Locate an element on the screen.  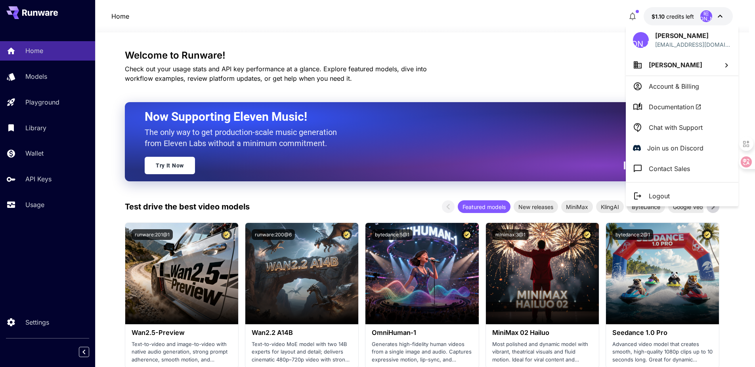
div: panmimi654@outlook.com is located at coordinates (693, 44).